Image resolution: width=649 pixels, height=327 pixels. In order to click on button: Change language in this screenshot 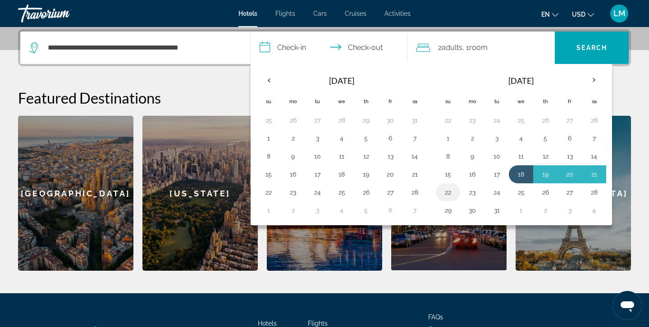, I will do `click(550, 14)`.